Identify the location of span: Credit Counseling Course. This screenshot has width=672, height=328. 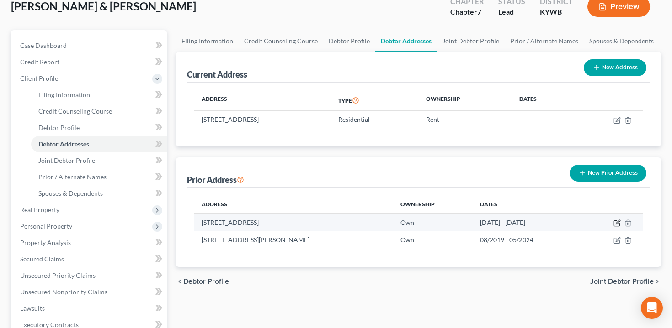
(75, 111).